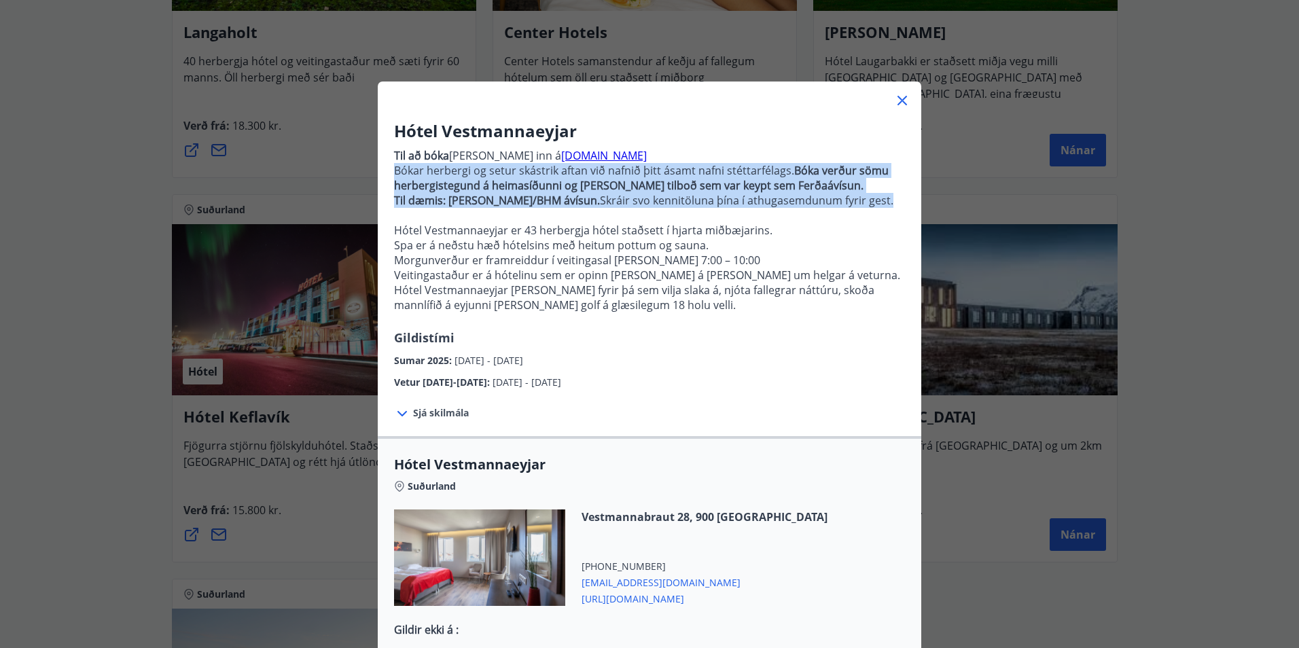 Image resolution: width=1299 pixels, height=648 pixels. Describe the element at coordinates (431, 486) in the screenshot. I see `span: Suðurland` at that location.